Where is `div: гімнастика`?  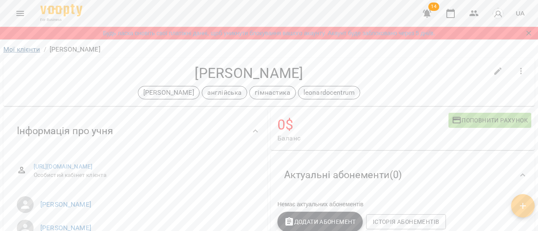
div: гімнастика is located at coordinates (272, 93).